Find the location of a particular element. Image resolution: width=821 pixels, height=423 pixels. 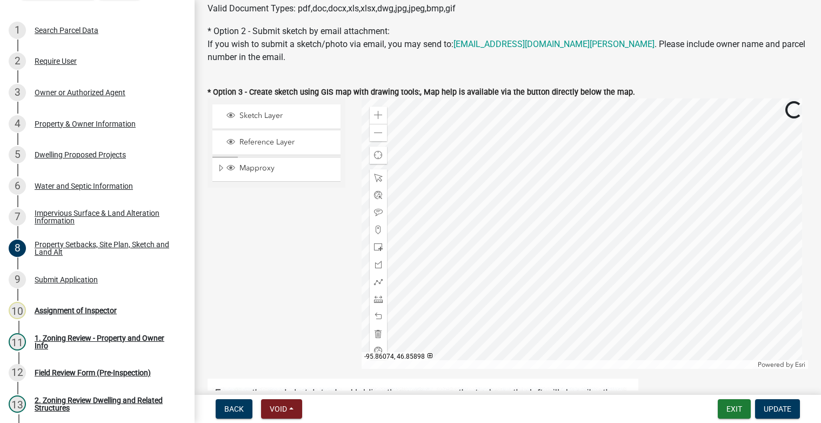

span: Void is located at coordinates (278, 408).